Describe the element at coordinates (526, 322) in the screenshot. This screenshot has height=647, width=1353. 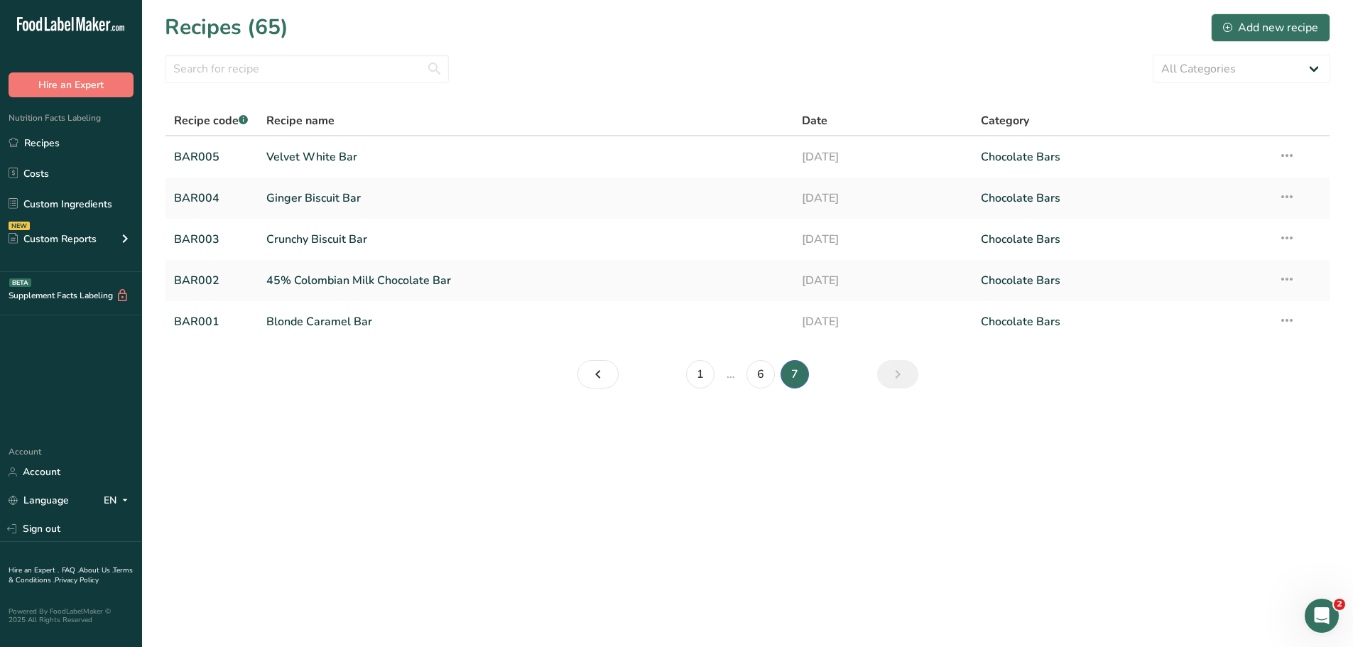
I see `a: Blonde Caramel Bar` at that location.